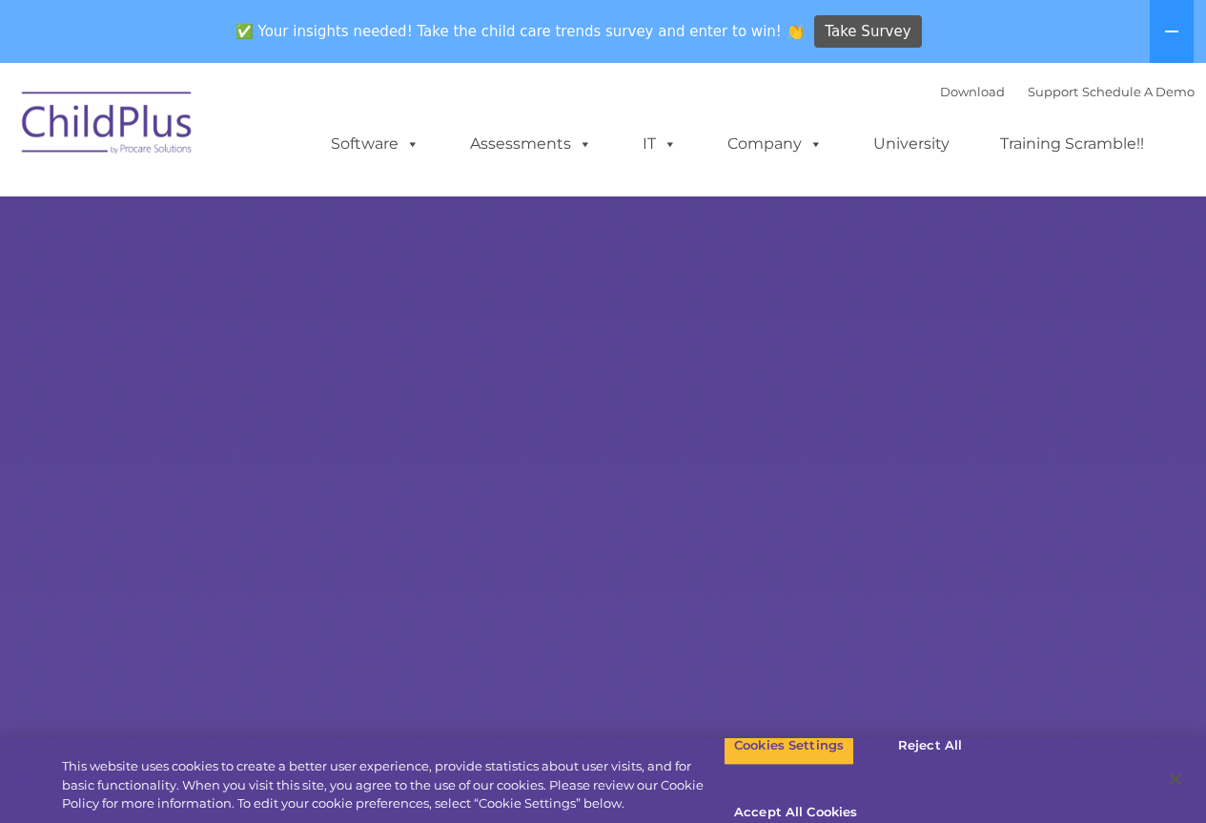  I want to click on a: Support, so click(1053, 92).